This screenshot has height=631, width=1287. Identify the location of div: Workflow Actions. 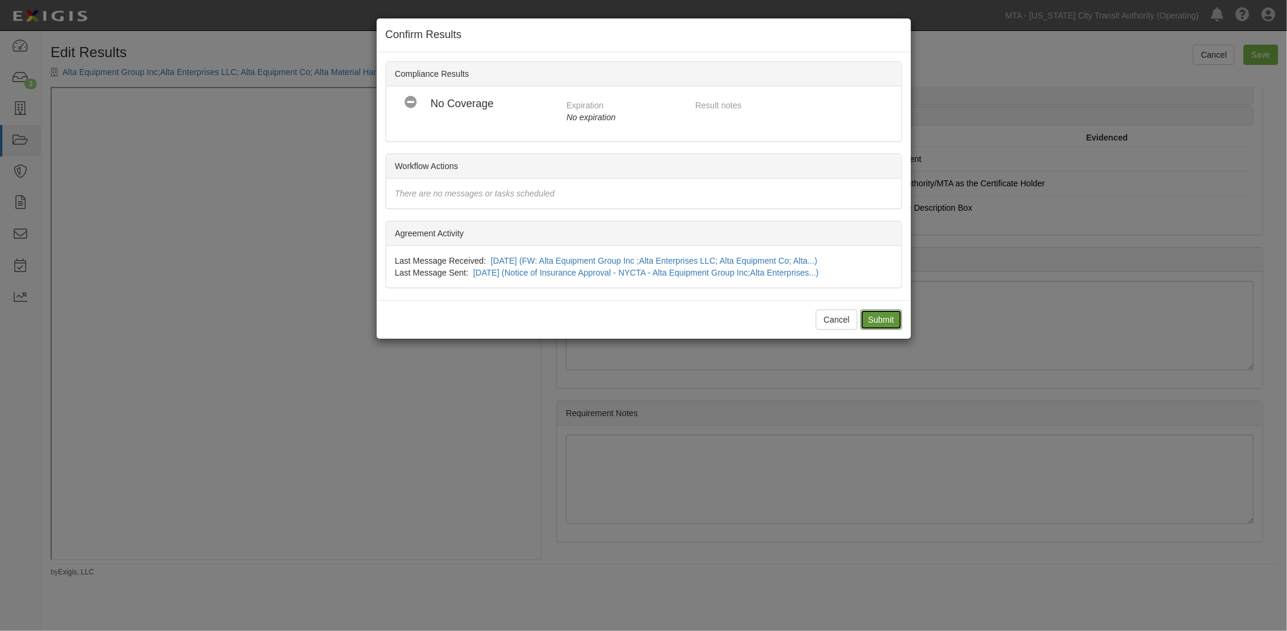
(644, 166).